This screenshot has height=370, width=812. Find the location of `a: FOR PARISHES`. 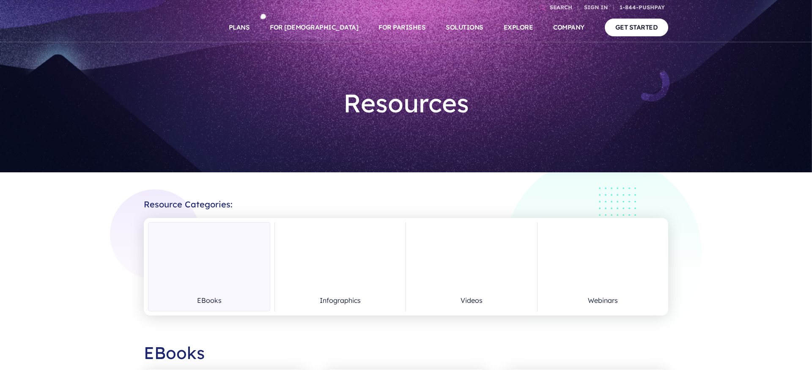

a: FOR PARISHES is located at coordinates (402, 27).